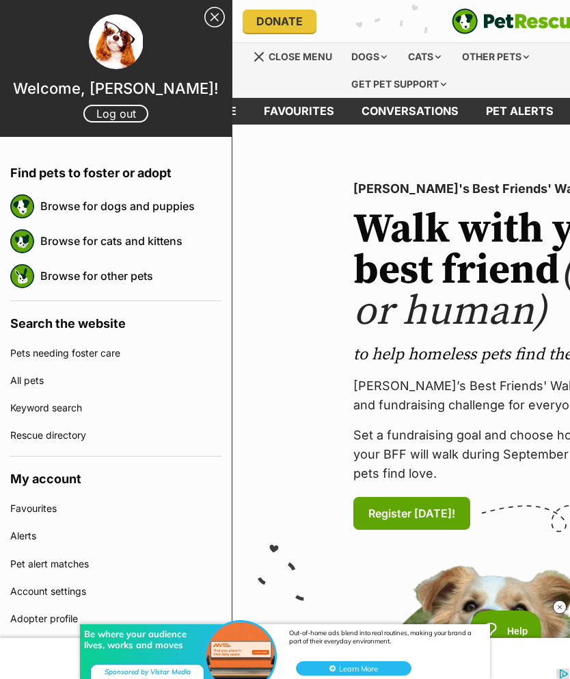  What do you see at coordinates (425, 57) in the screenshot?
I see `div: Cats` at bounding box center [425, 57].